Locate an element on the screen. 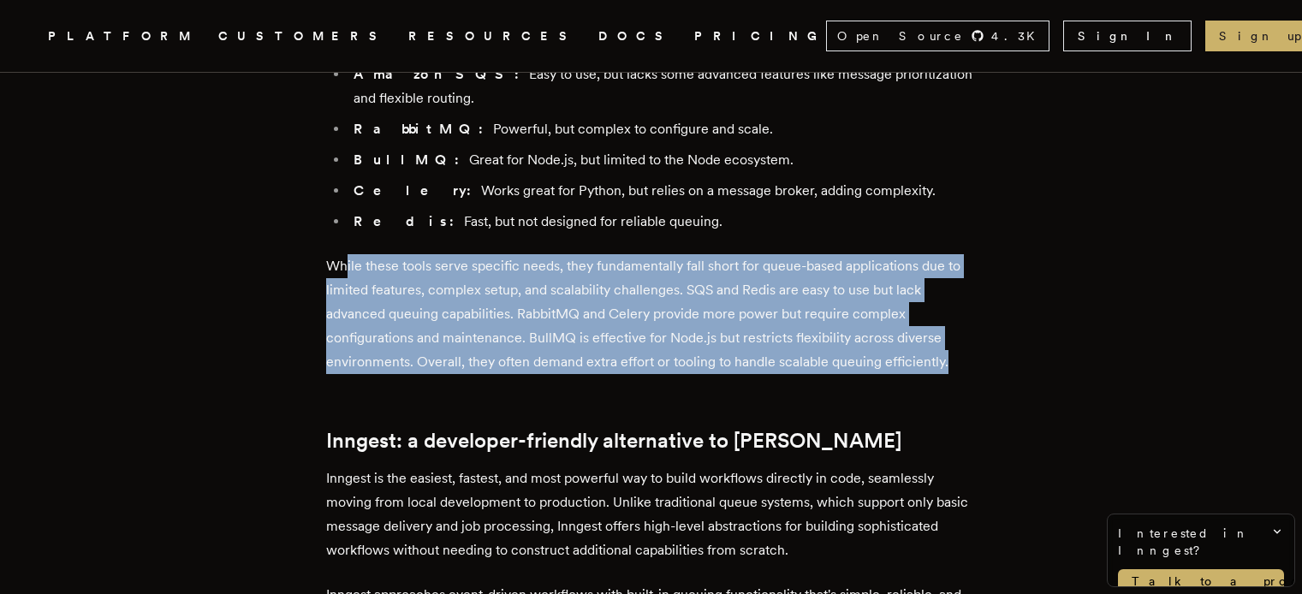 Image resolution: width=1302 pixels, height=594 pixels. a: Talk to a product expert is located at coordinates (1201, 581).